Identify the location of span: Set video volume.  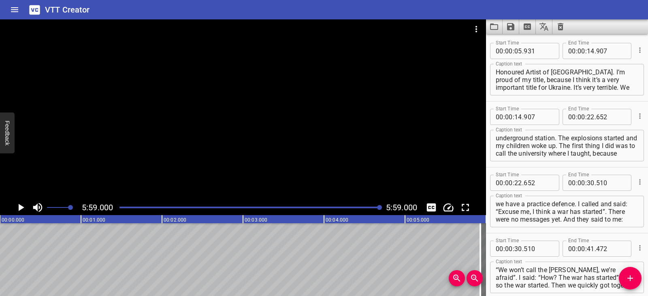
(70, 208).